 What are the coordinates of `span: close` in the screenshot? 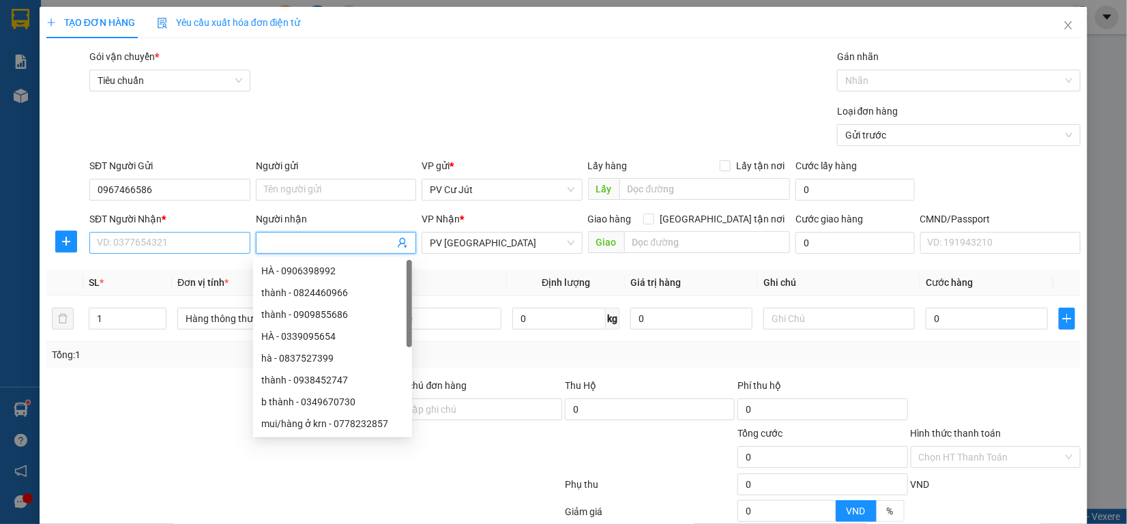 It's located at (1068, 25).